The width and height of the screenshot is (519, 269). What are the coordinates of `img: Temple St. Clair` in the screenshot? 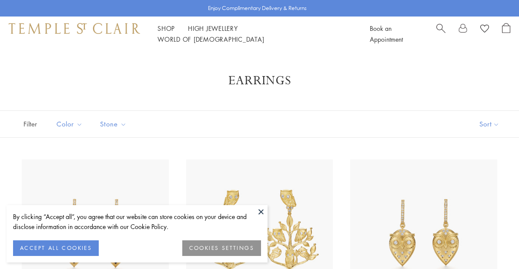 It's located at (74, 28).